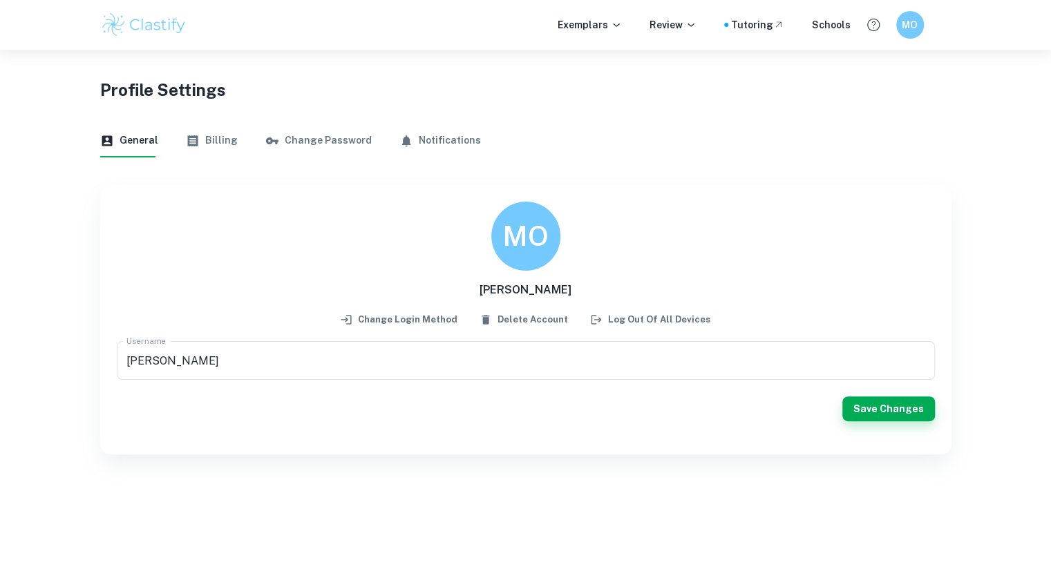  I want to click on div: Tutoring, so click(757, 25).